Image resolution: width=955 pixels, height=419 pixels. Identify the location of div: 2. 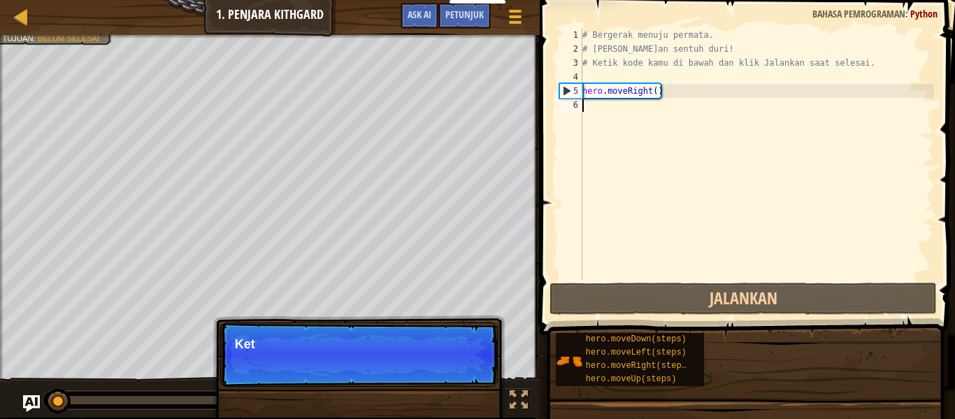
(570, 49).